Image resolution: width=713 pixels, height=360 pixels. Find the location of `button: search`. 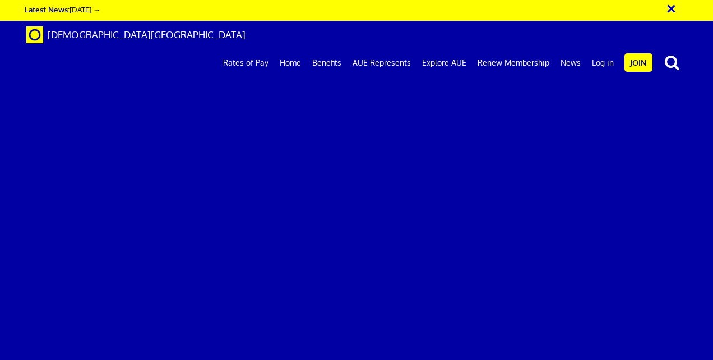

button: search is located at coordinates (673, 62).